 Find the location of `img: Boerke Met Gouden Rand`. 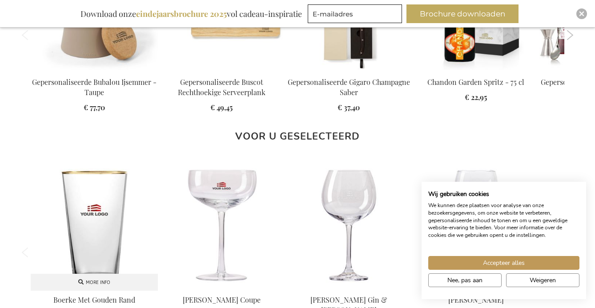

img: Boerke Met Gouden Rand is located at coordinates (94, 227).